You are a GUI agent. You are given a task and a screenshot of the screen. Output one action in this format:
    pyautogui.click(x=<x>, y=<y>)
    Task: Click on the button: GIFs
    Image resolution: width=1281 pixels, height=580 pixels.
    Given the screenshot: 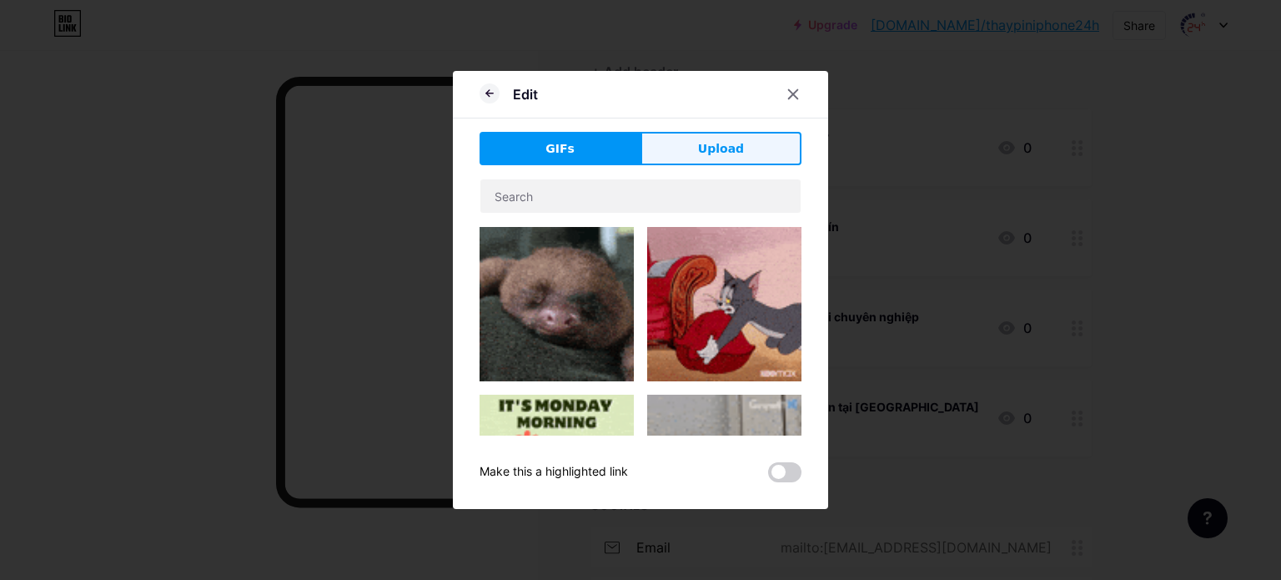 What is the action you would take?
    pyautogui.click(x=560, y=148)
    